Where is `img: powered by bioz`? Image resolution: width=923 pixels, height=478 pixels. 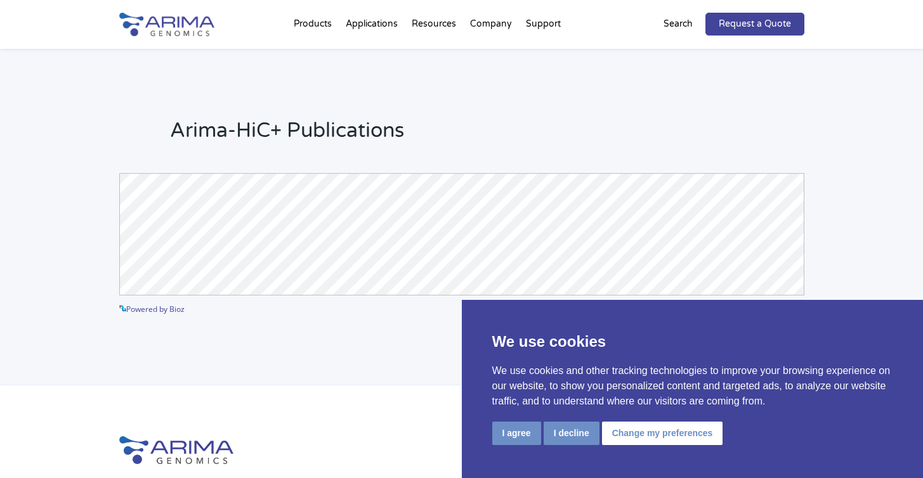
img: powered by bioz is located at coordinates (122, 308).